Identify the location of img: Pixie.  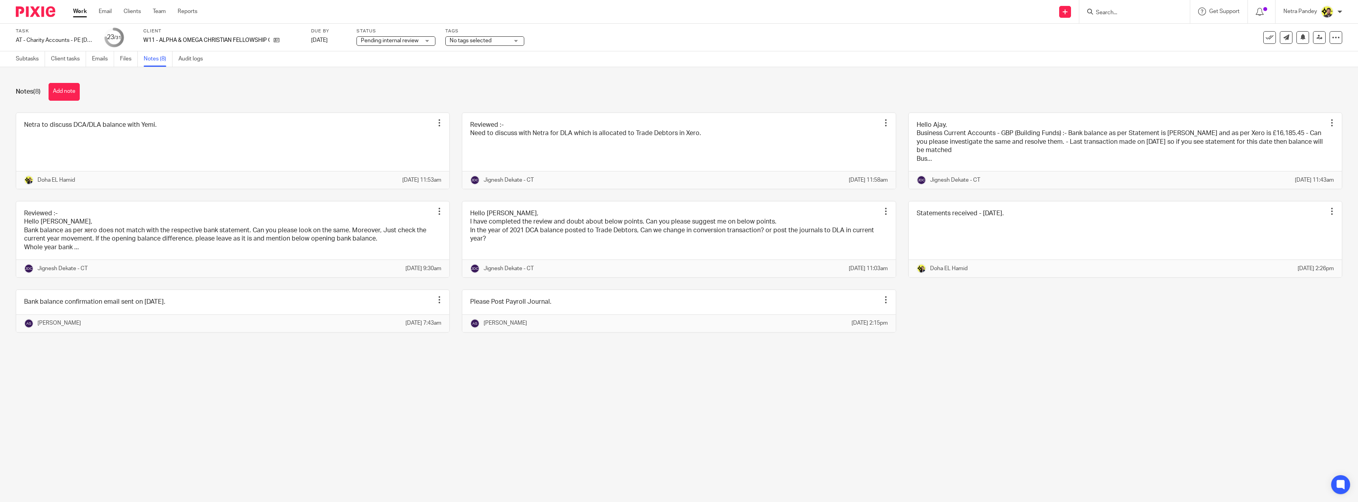
(36, 11).